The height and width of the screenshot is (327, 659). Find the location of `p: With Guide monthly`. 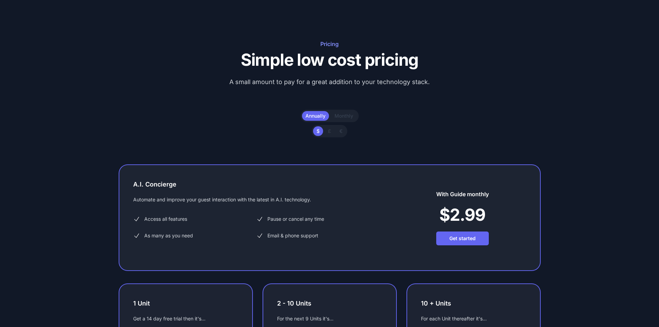

p: With Guide monthly is located at coordinates (463, 194).